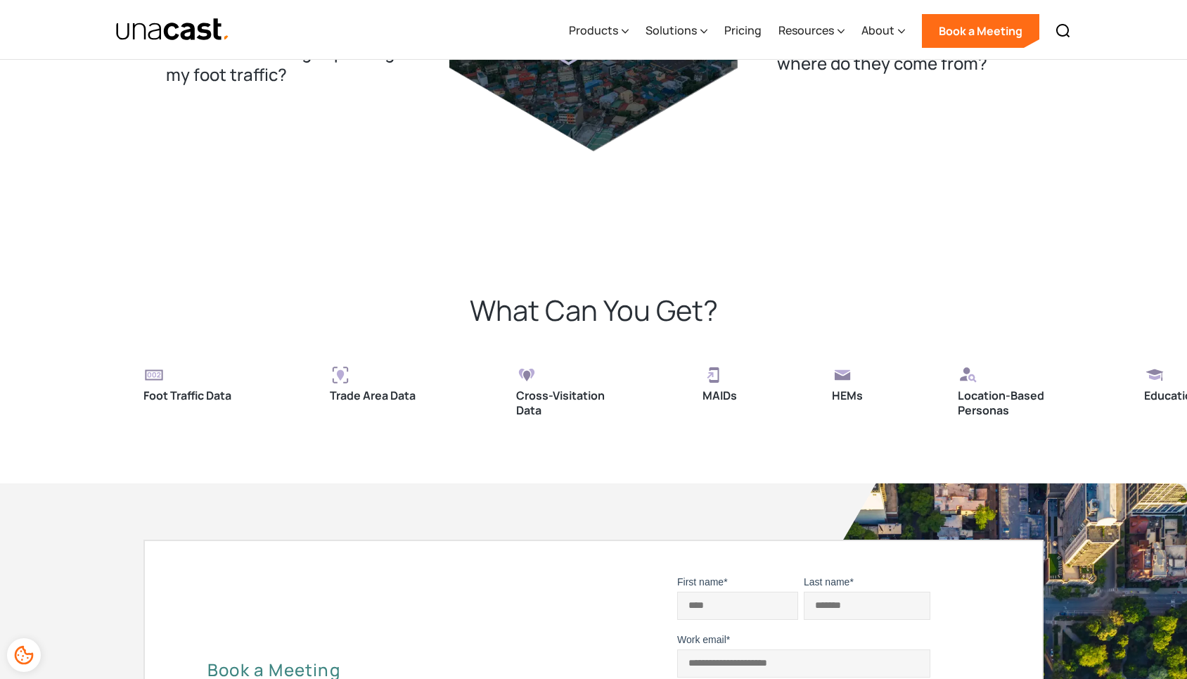 The height and width of the screenshot is (679, 1187). Describe the element at coordinates (344, 395) in the screenshot. I see `h3: Trade Area Data` at that location.